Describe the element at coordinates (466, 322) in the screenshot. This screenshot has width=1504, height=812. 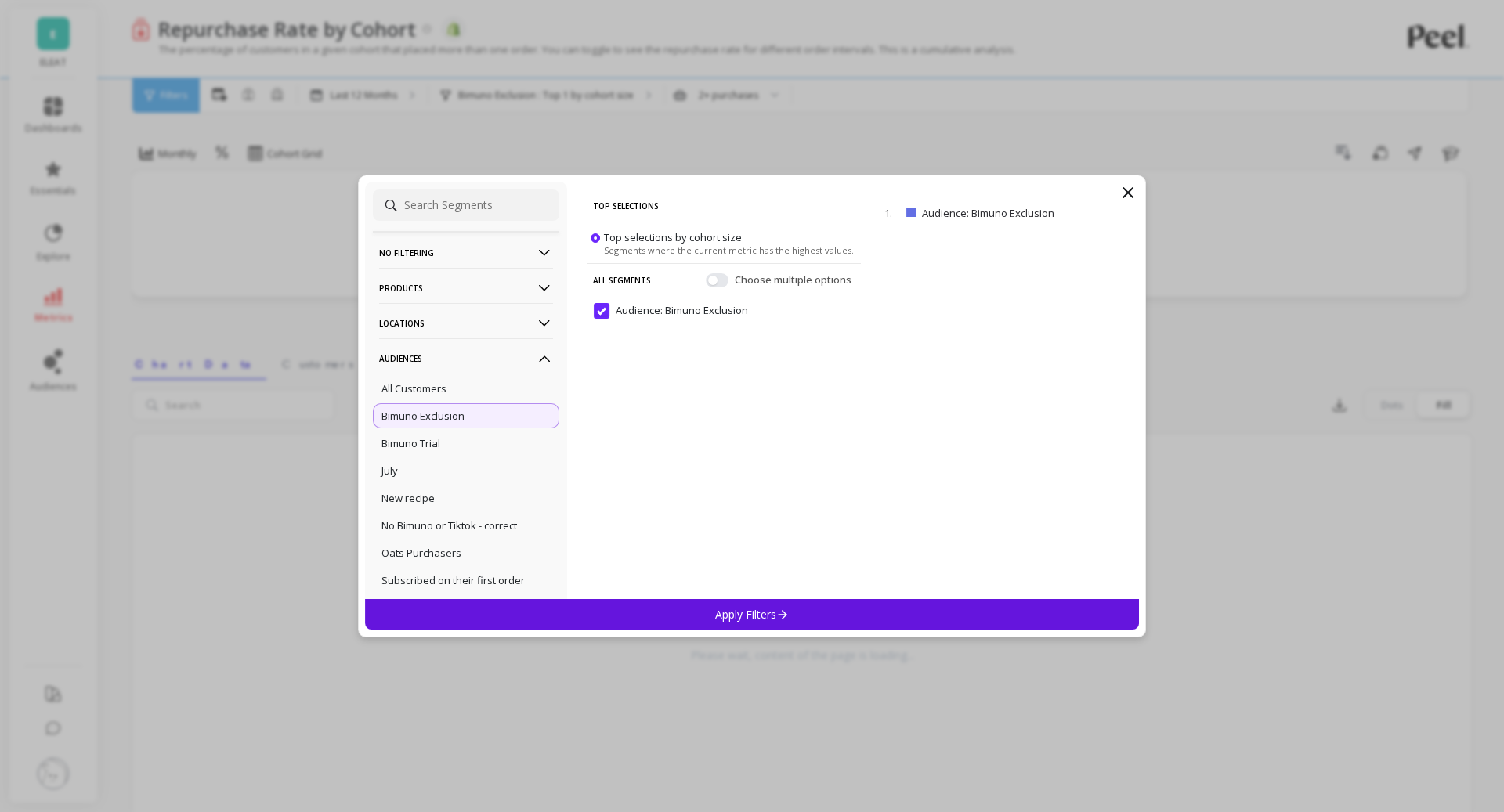
I see `p: Locations` at that location.